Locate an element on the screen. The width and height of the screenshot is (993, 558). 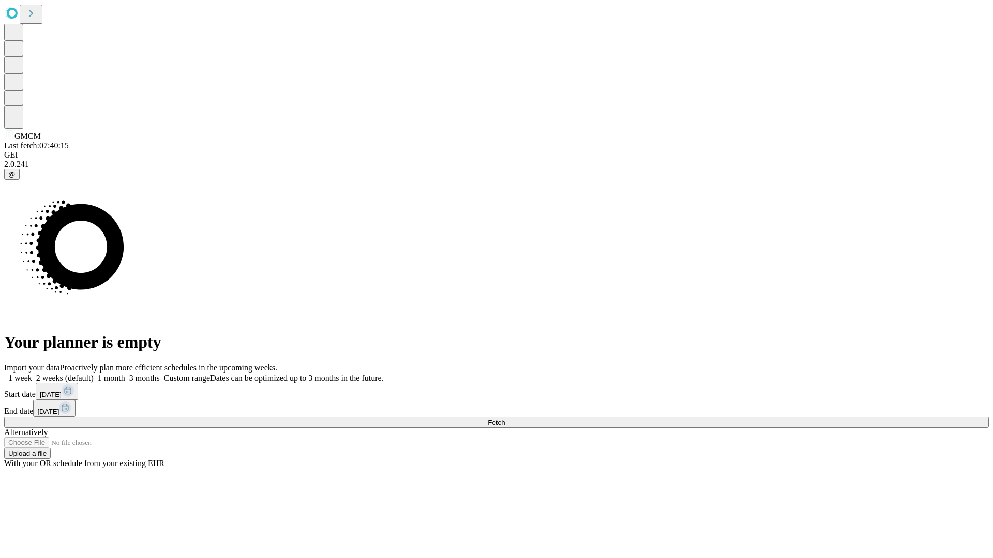
span: 1 month is located at coordinates (111, 378).